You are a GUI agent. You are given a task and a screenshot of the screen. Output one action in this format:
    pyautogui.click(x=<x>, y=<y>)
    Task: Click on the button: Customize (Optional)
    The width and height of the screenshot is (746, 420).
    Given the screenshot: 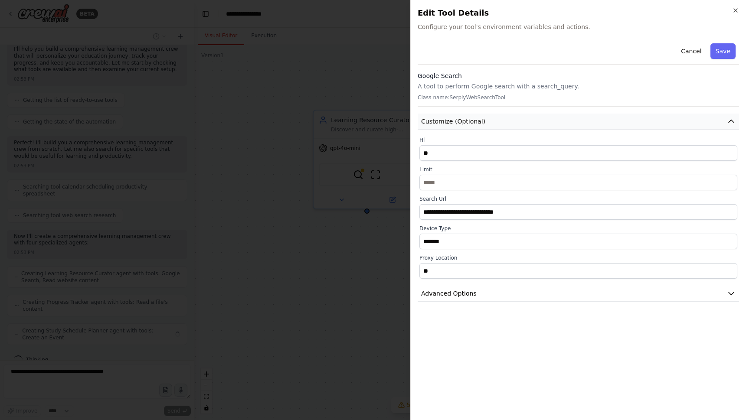 What is the action you would take?
    pyautogui.click(x=578, y=121)
    